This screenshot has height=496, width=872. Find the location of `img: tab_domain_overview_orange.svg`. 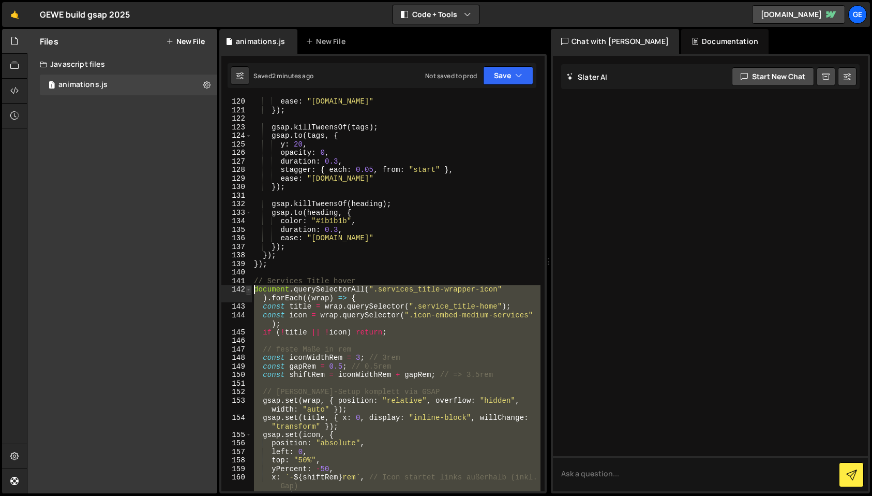

img: tab_domain_overview_orange.svg is located at coordinates (46, 64).